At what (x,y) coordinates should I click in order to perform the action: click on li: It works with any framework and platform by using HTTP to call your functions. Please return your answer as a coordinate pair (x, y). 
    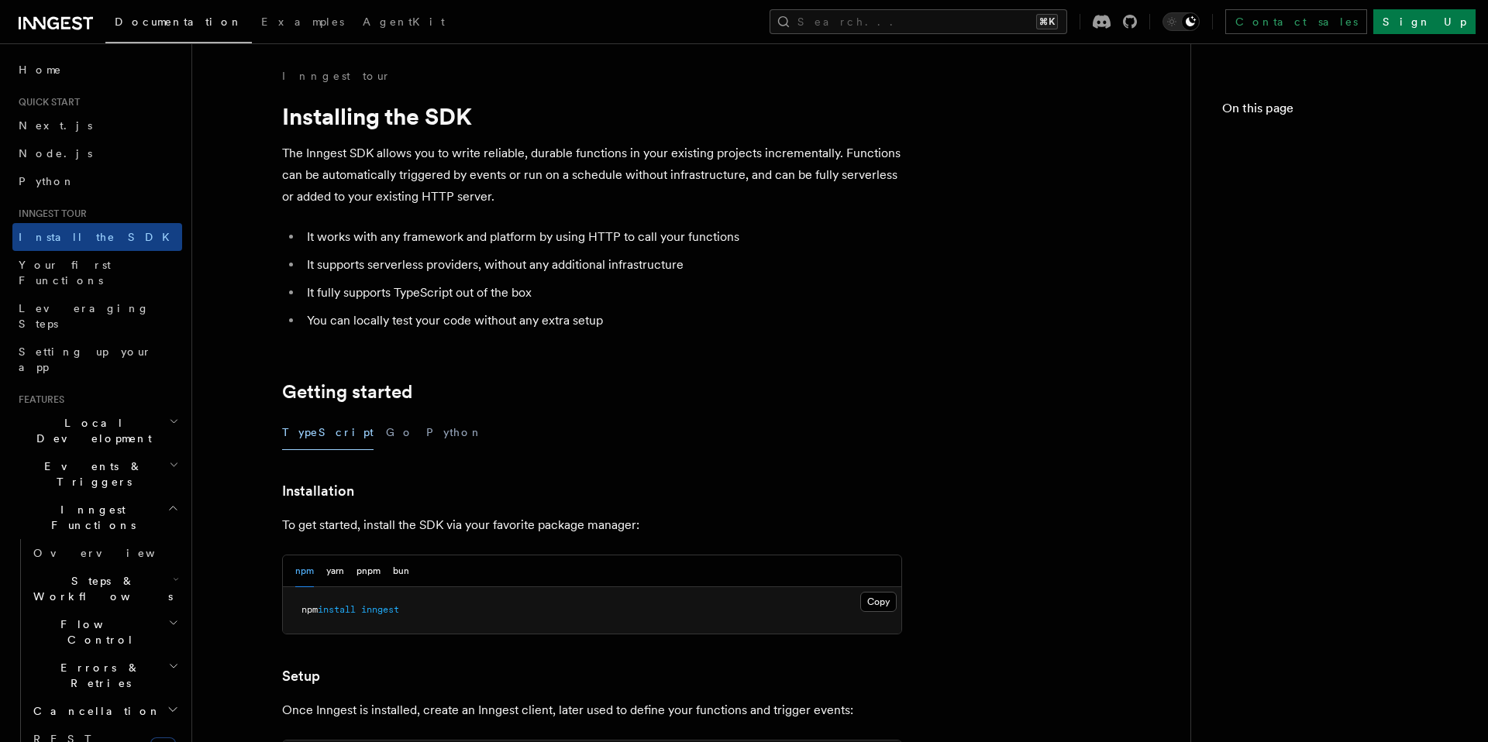
    Looking at the image, I should click on (602, 237).